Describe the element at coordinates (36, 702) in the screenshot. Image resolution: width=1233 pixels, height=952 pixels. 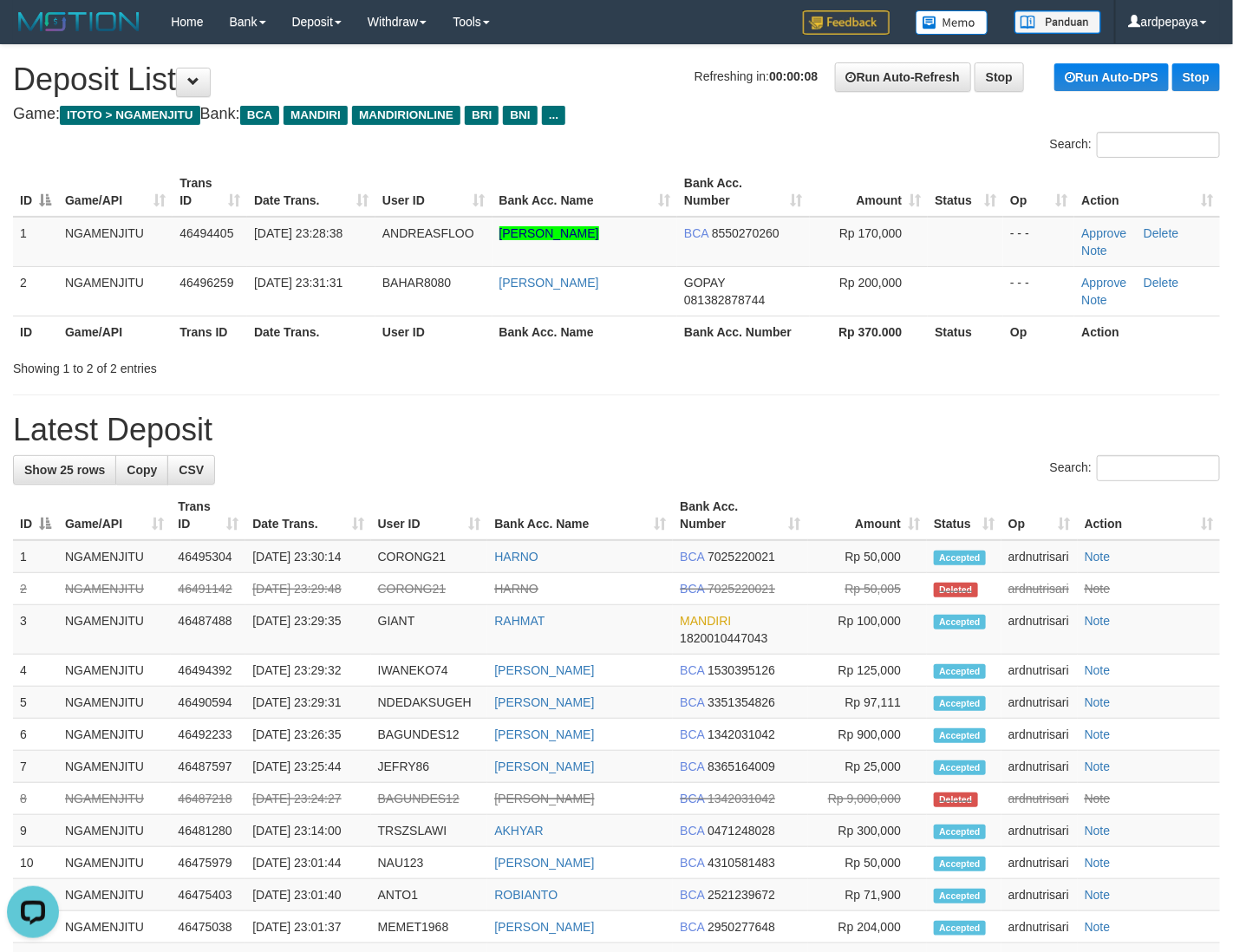
I see `td: 5` at that location.